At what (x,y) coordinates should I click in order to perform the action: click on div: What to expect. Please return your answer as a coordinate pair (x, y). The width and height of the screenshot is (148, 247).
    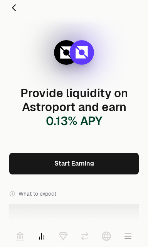
    Looking at the image, I should click on (74, 194).